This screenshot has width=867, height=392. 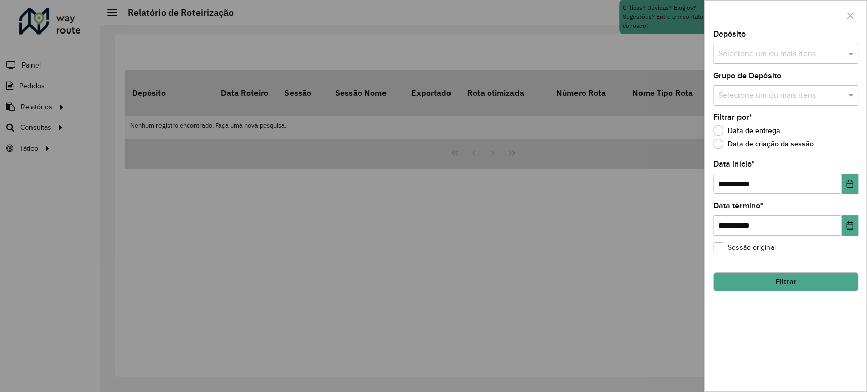 What do you see at coordinates (729, 34) in the screenshot?
I see `label: Depósito` at bounding box center [729, 34].